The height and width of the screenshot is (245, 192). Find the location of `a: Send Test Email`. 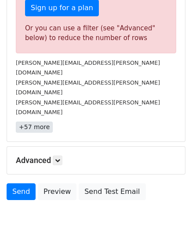

a: Send Test Email is located at coordinates (112, 191).